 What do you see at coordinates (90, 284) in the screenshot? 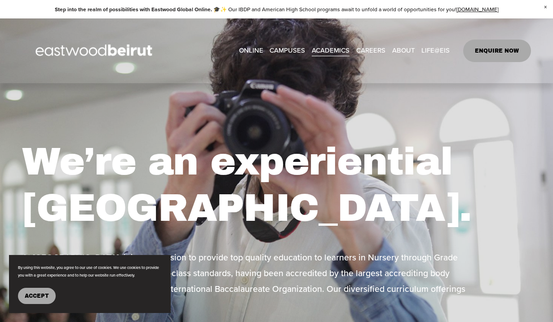
I see `section: Cookie banner` at bounding box center [90, 284].